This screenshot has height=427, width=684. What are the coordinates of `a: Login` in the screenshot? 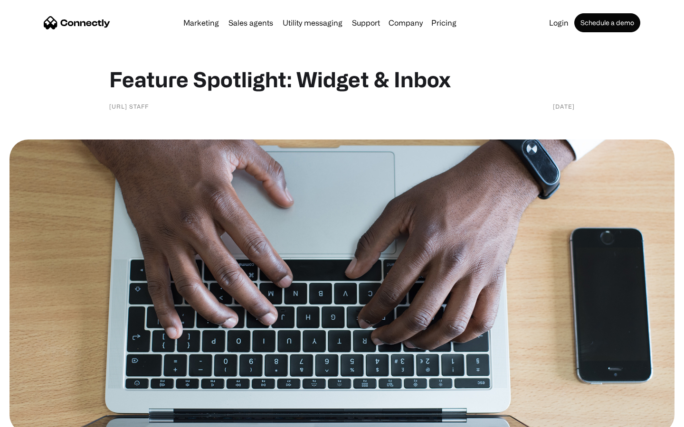 It's located at (559, 23).